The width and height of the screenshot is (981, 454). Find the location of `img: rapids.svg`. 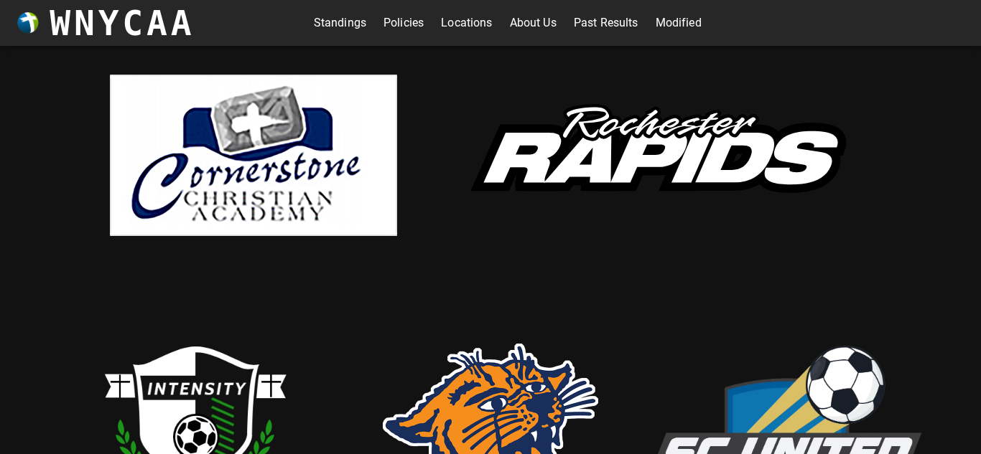

img: rapids.svg is located at coordinates (655, 156).